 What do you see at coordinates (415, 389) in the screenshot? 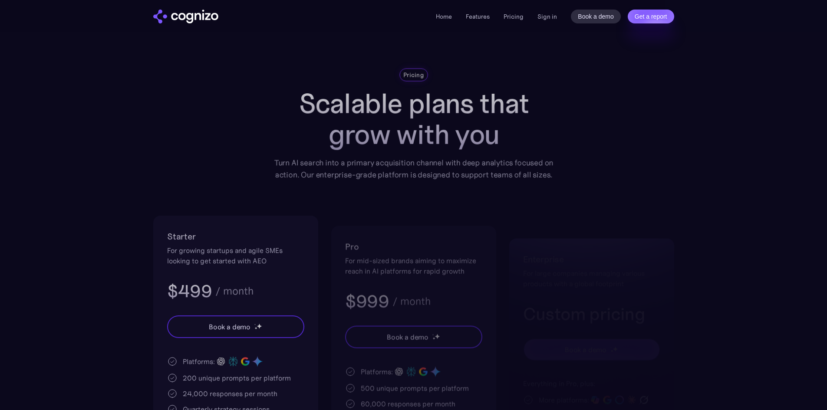
I see `div: 500 unique prompts per platform` at bounding box center [415, 389].